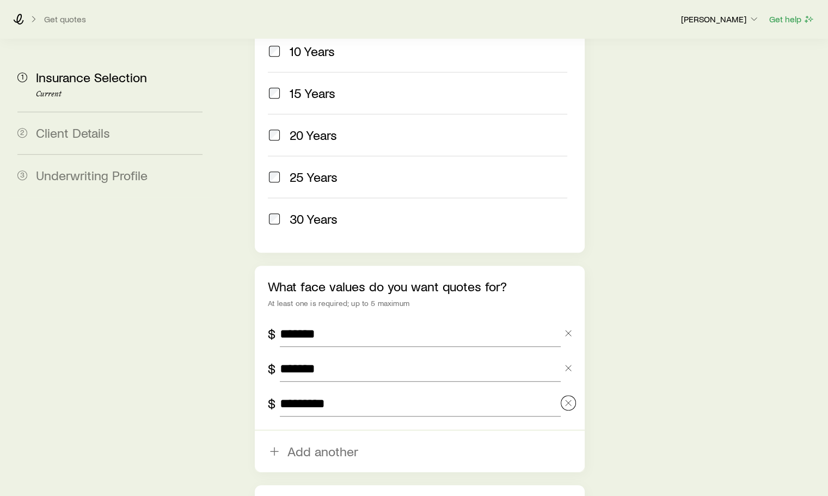 The width and height of the screenshot is (828, 496). I want to click on button: Get help, so click(792, 19).